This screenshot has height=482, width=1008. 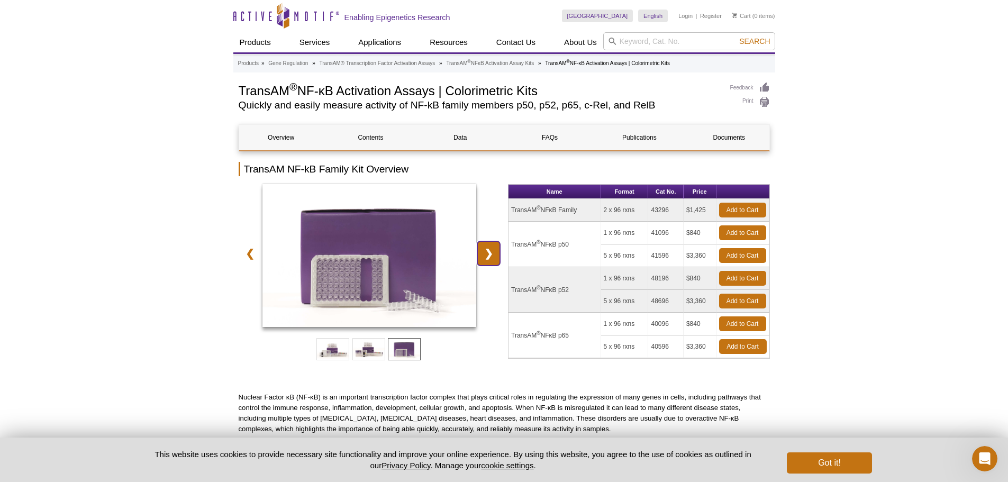 What do you see at coordinates (479, 105) in the screenshot?
I see `h2: Quickly and easily measure activity of NF-kB family members p50, p52, p65, c-Rel, and RelB` at bounding box center [479, 105].